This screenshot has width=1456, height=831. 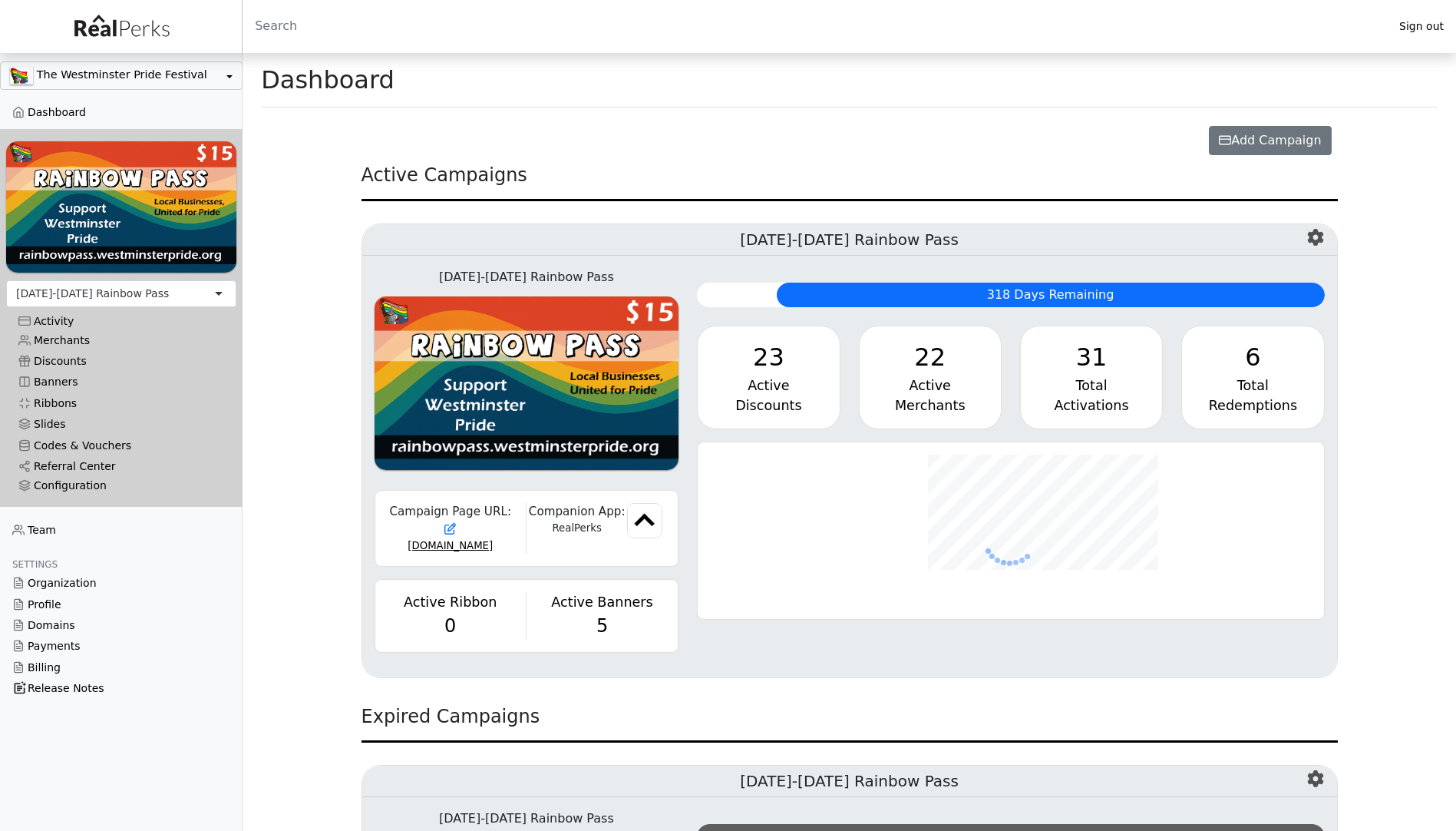 I want to click on div: Expired Campaigns, so click(x=850, y=723).